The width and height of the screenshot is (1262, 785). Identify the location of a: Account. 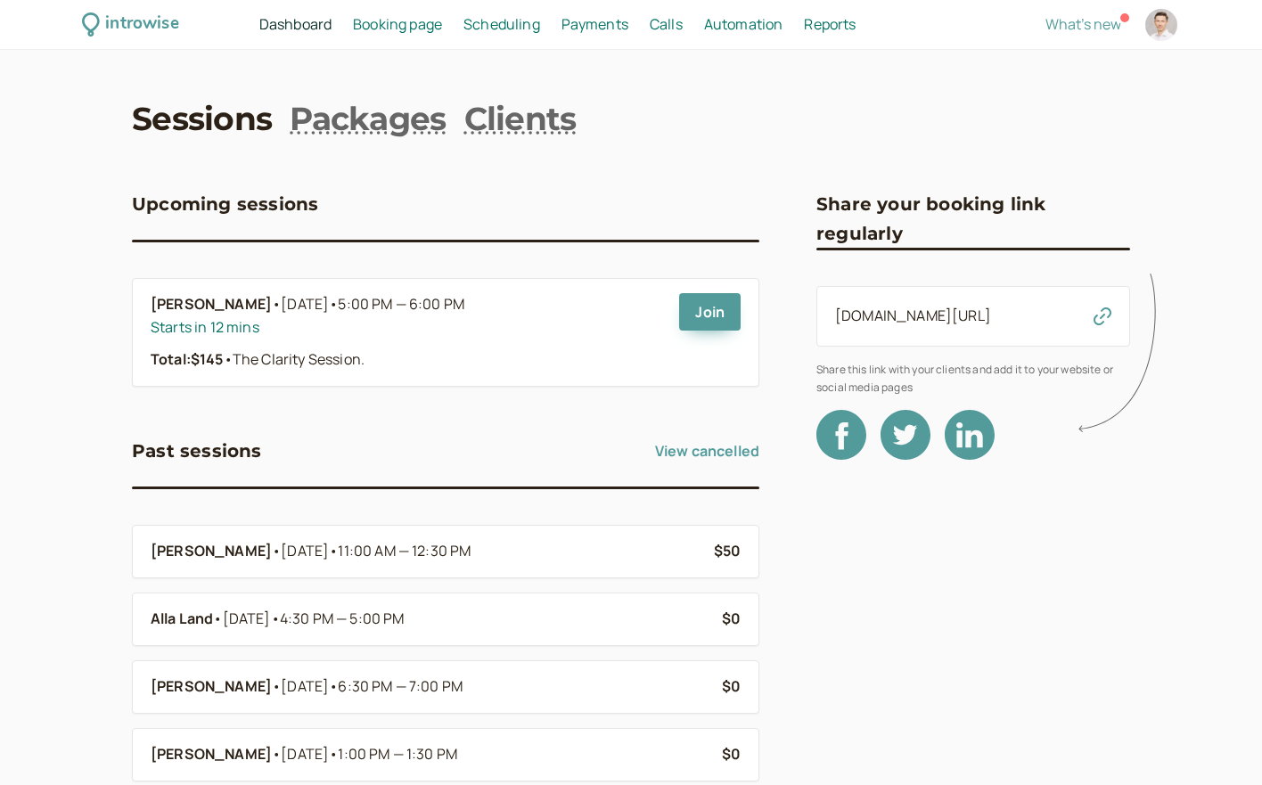
(1161, 25).